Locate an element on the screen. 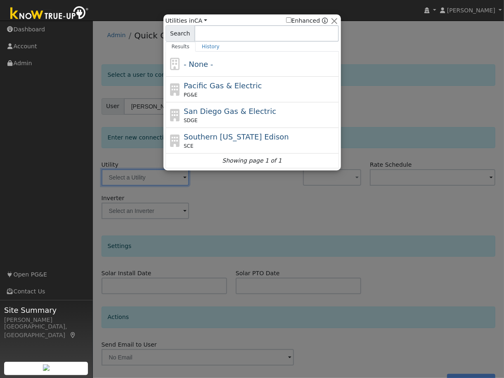 This screenshot has width=504, height=378. img: Know True-Up is located at coordinates (50, 14).